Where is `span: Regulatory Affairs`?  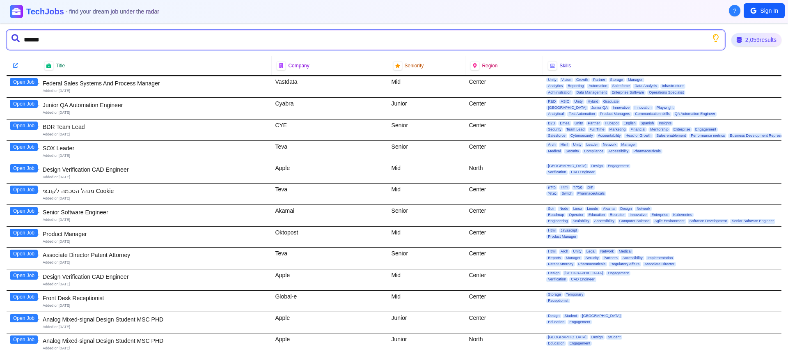
span: Regulatory Affairs is located at coordinates (625, 264).